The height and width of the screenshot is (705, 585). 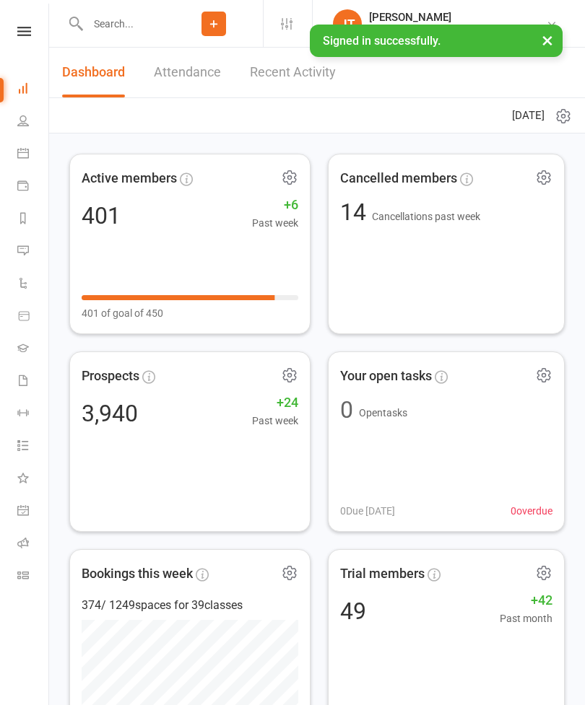 I want to click on a: People, so click(x=33, y=122).